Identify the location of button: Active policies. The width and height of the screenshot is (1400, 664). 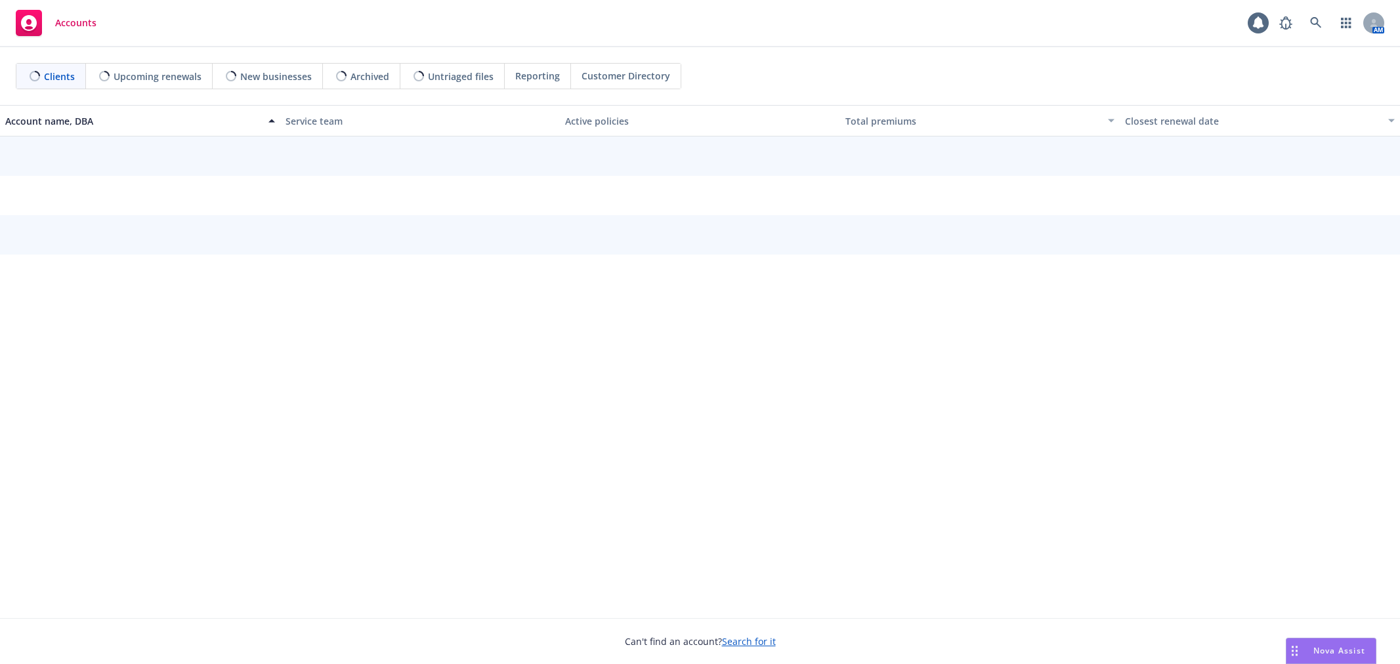
(700, 121).